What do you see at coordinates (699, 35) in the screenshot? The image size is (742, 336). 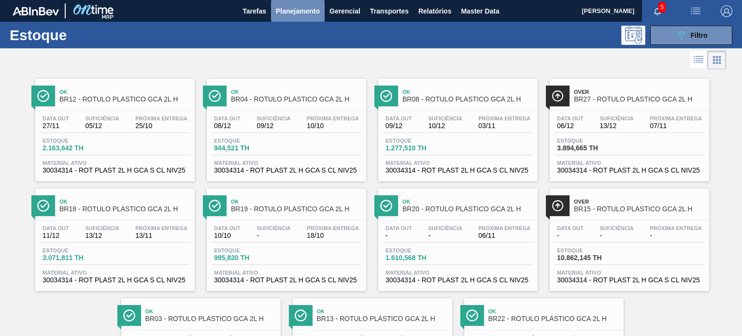 I see `span: Filtro` at bounding box center [699, 35].